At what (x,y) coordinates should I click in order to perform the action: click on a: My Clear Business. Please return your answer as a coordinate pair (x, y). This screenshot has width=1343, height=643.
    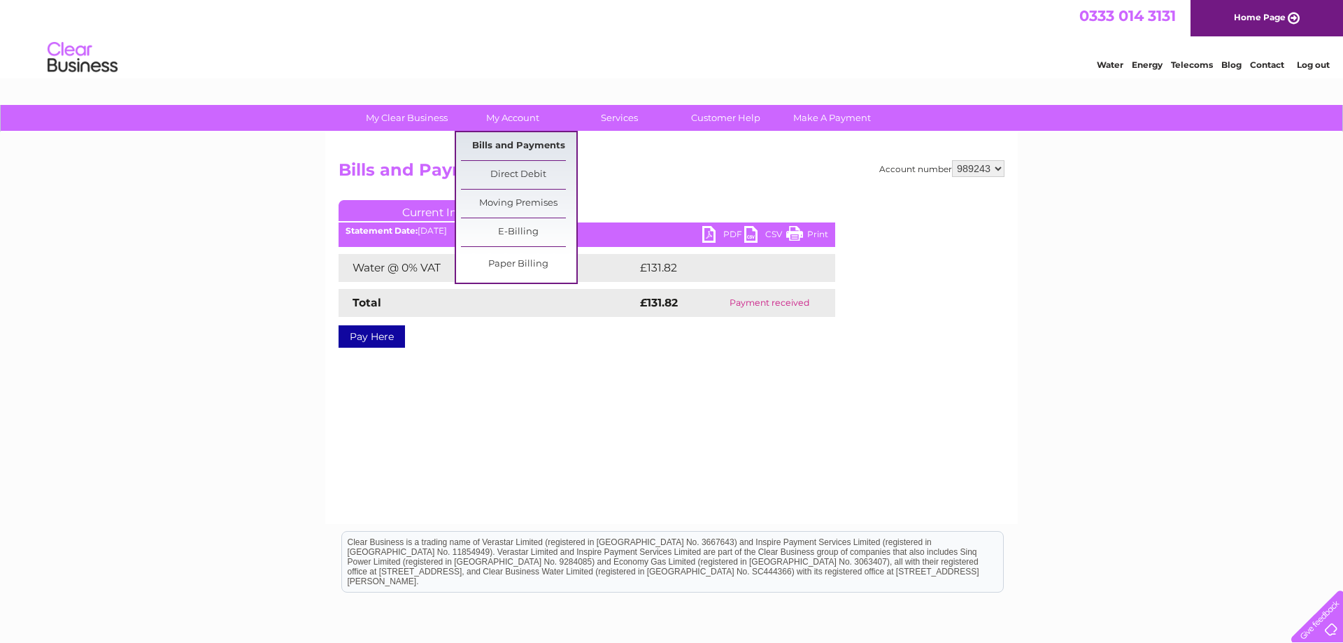
    Looking at the image, I should click on (407, 118).